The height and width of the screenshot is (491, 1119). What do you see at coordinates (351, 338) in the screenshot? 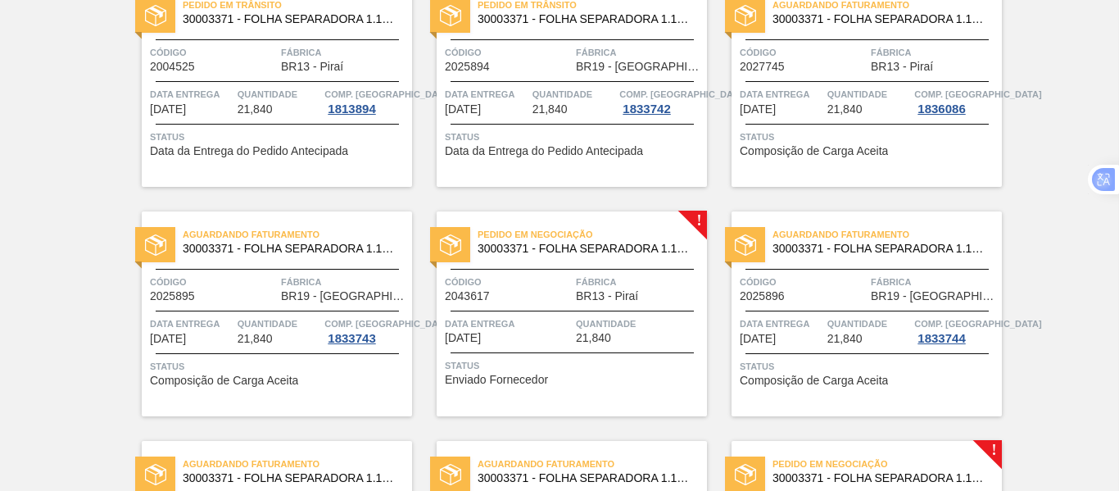
I see `div: 1833743` at bounding box center [351, 338].